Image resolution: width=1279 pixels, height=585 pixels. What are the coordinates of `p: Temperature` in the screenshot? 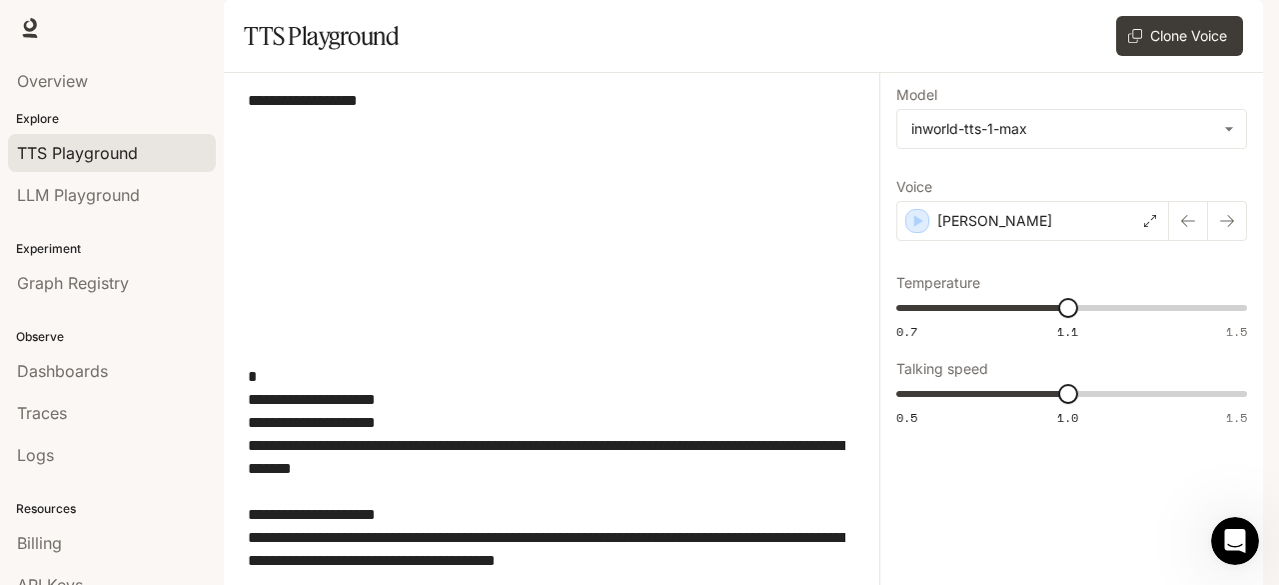 It's located at (938, 283).